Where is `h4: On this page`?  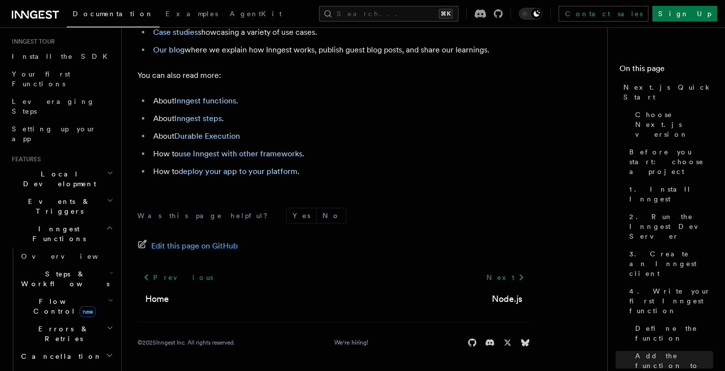
h4: On this page is located at coordinates (666, 71).